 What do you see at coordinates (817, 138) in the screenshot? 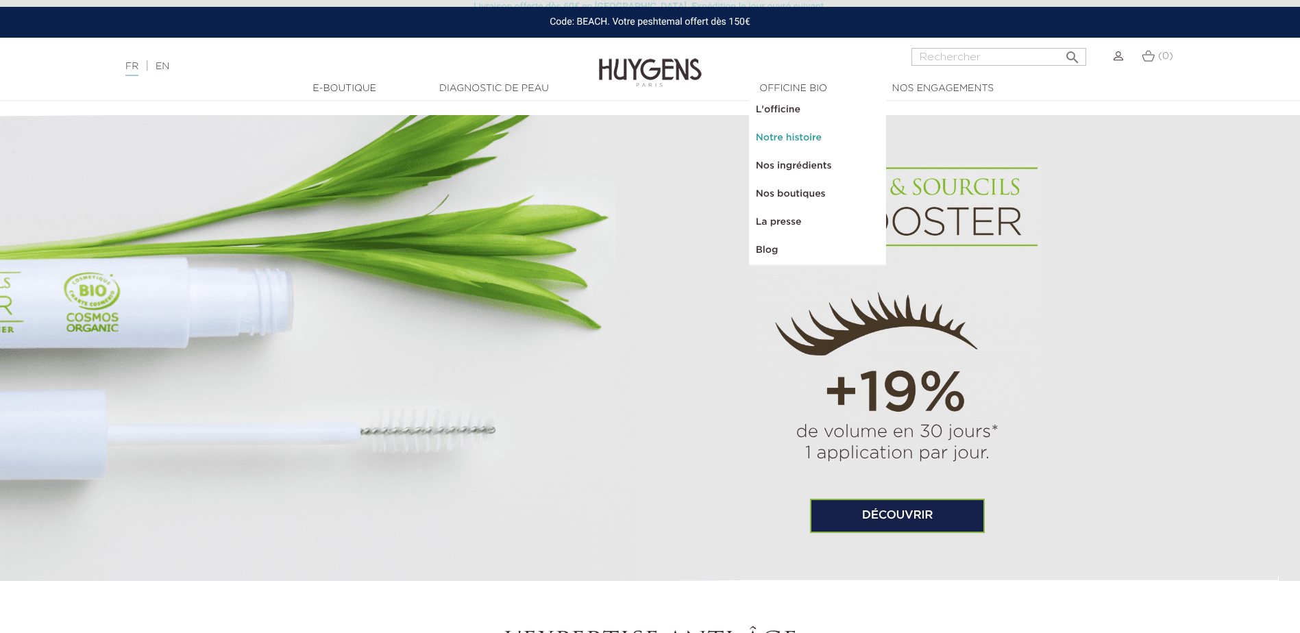
I see `a: Notre histoire` at bounding box center [817, 138].